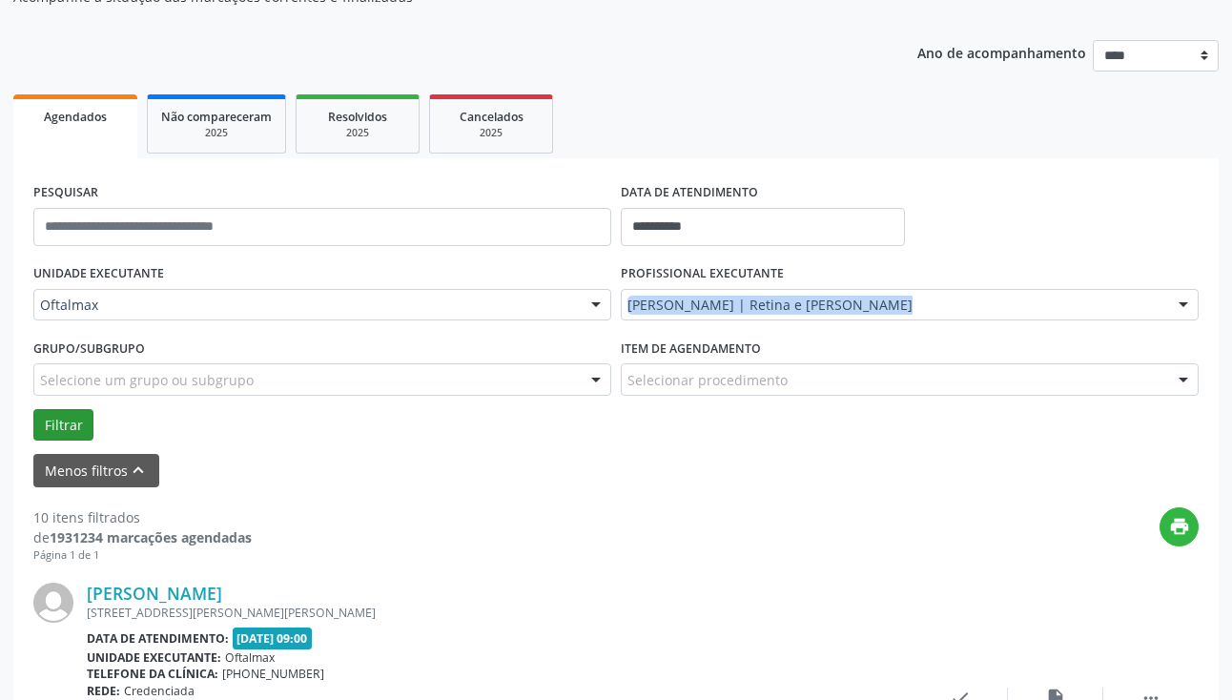  I want to click on label: Item de agendamento, so click(690, 348).